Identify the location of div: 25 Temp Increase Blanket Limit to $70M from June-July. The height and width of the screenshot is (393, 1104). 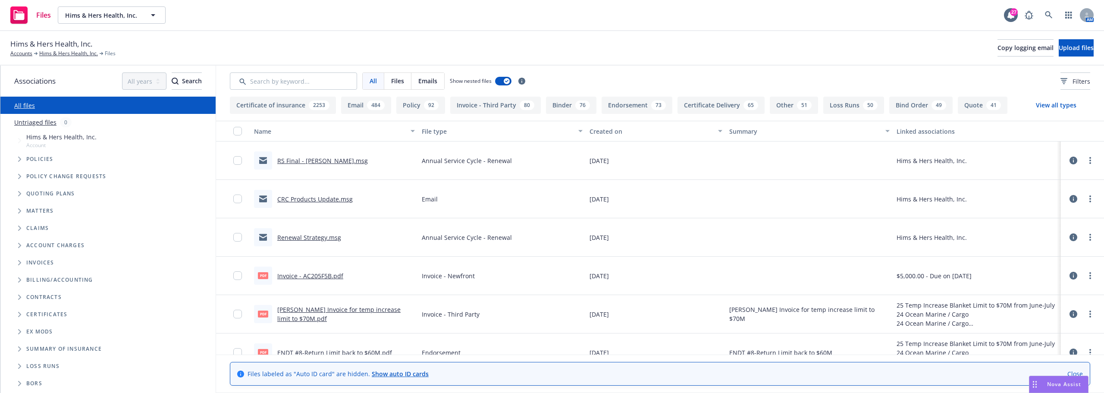
(976, 305).